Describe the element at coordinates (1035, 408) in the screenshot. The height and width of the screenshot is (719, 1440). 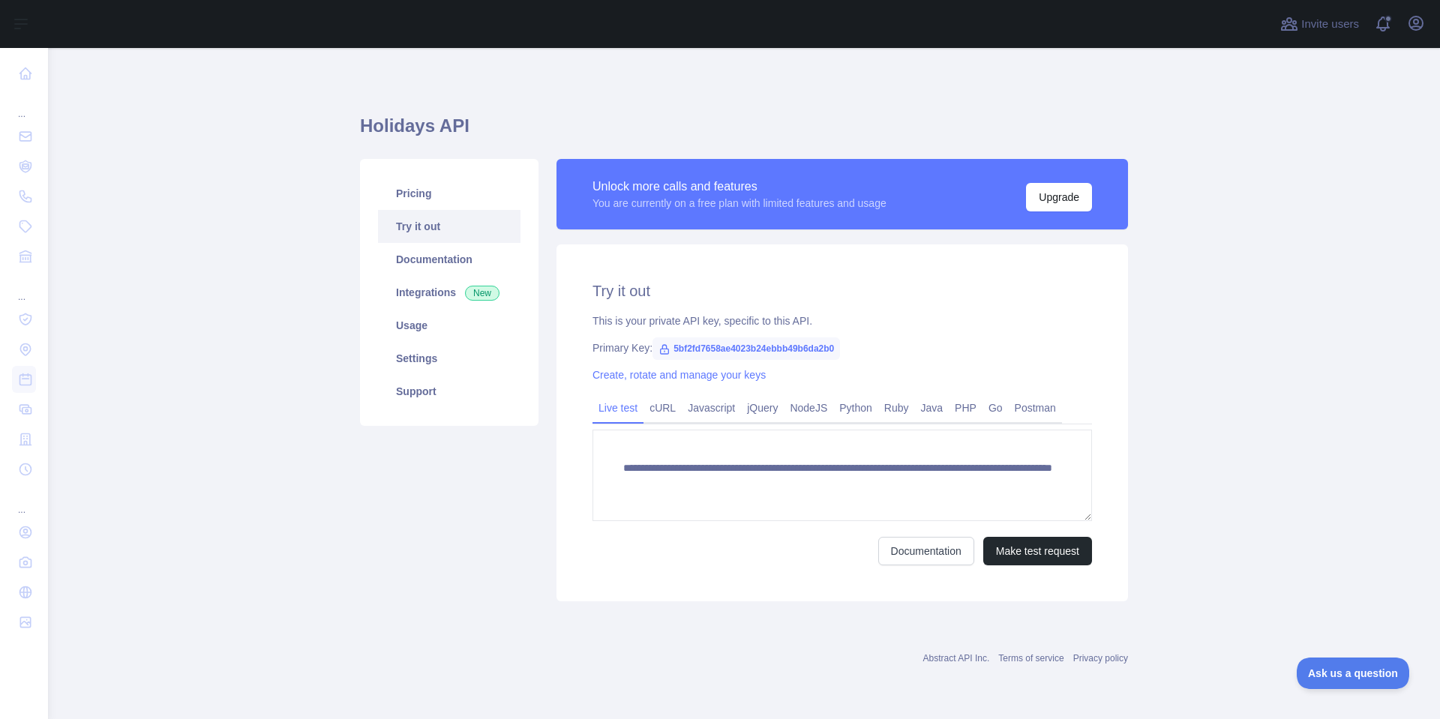
I see `a: Postman` at that location.